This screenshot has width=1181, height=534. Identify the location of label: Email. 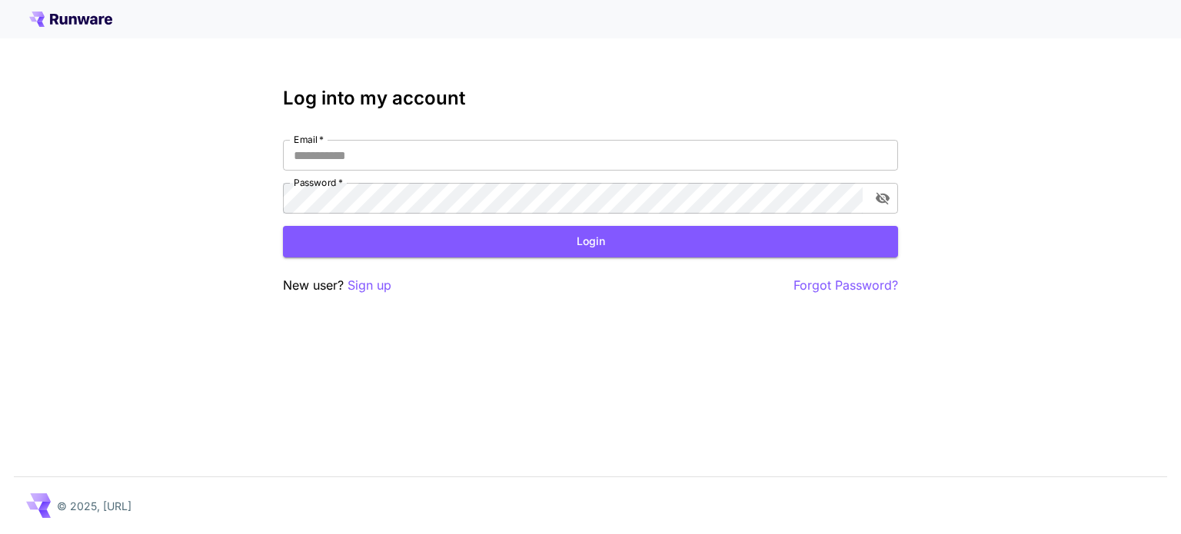
(308, 139).